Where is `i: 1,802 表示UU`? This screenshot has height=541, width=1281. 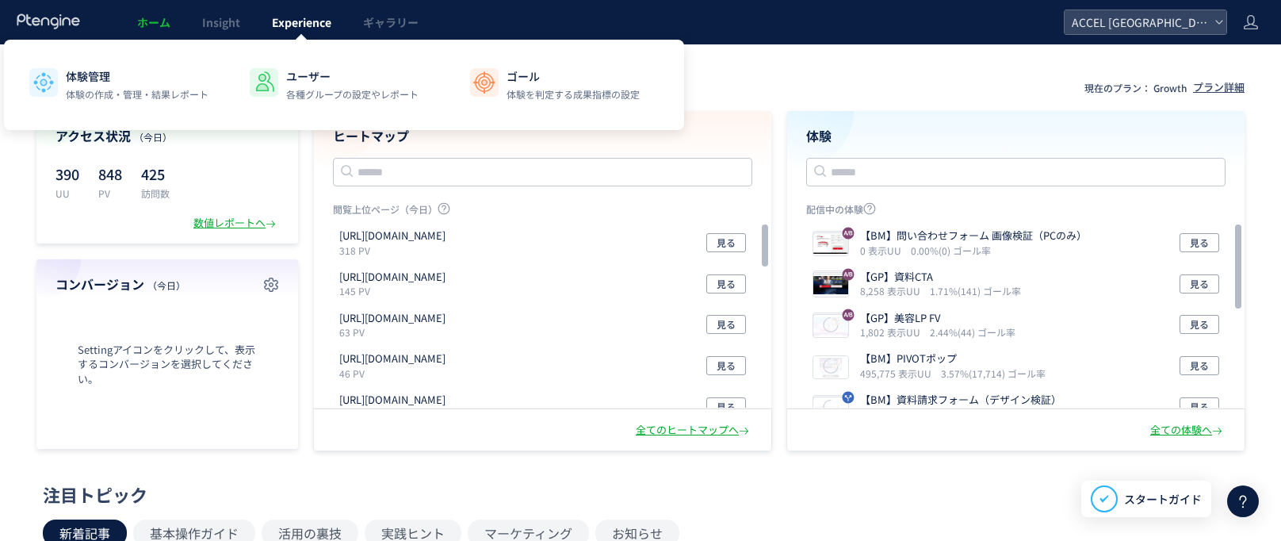 i: 1,802 表示UU is located at coordinates (893, 331).